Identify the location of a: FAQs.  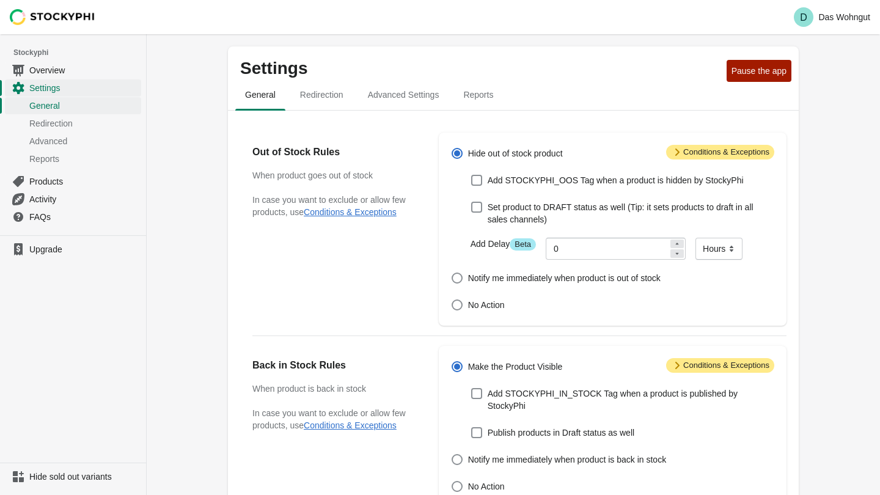
(73, 216).